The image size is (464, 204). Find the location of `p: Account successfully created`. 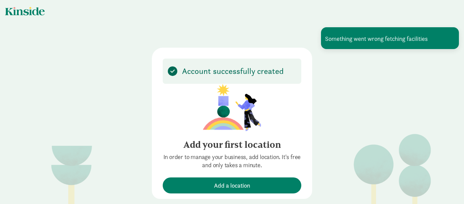

p: Account successfully created is located at coordinates (233, 71).